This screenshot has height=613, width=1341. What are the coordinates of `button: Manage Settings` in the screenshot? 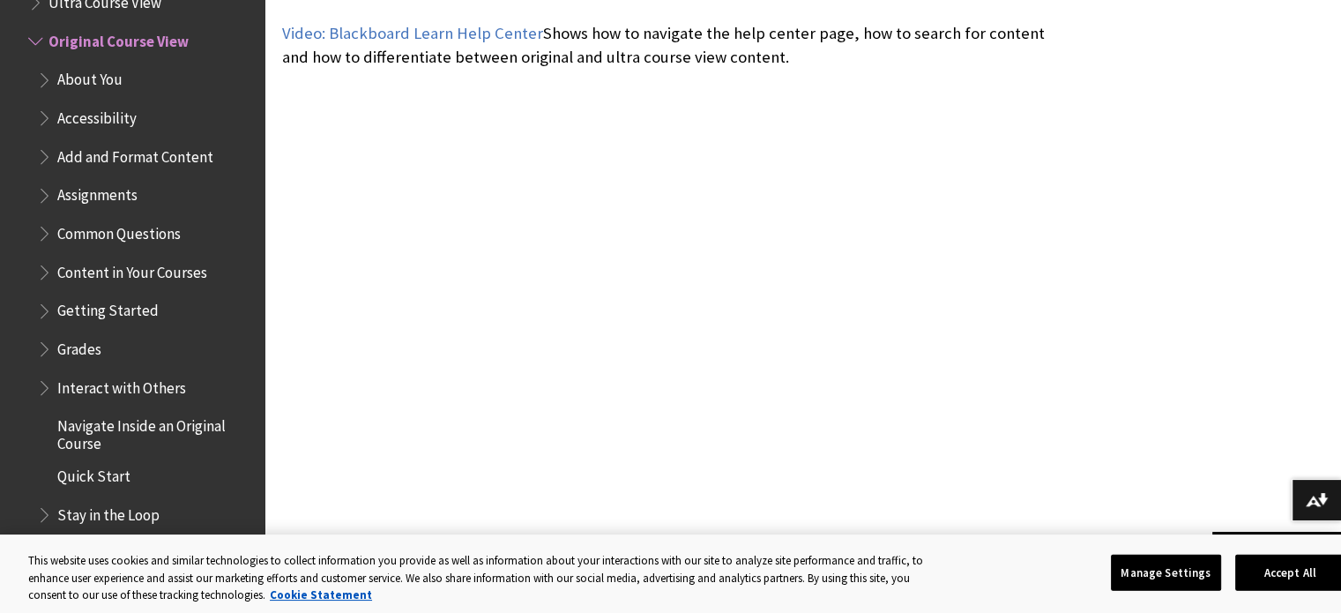 It's located at (1166, 572).